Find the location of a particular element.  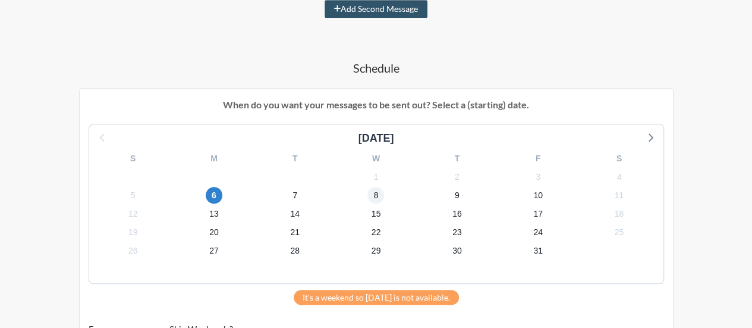

span: Saturday, November 22, 2025 is located at coordinates (376, 232).